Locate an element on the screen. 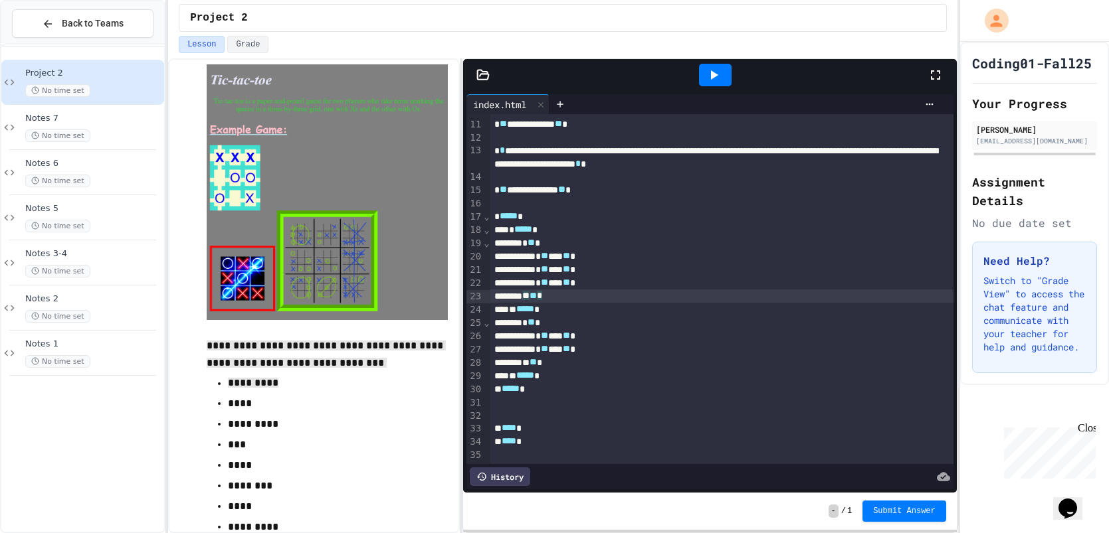 Image resolution: width=1109 pixels, height=533 pixels. span: Notes 6 is located at coordinates (93, 163).